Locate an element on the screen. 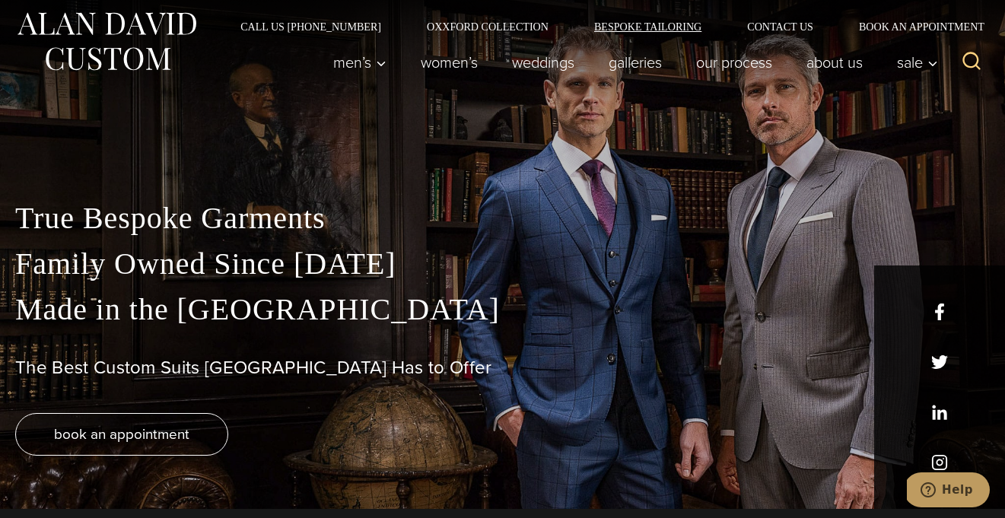 The width and height of the screenshot is (1005, 518). img: Alan David Custom is located at coordinates (107, 41).